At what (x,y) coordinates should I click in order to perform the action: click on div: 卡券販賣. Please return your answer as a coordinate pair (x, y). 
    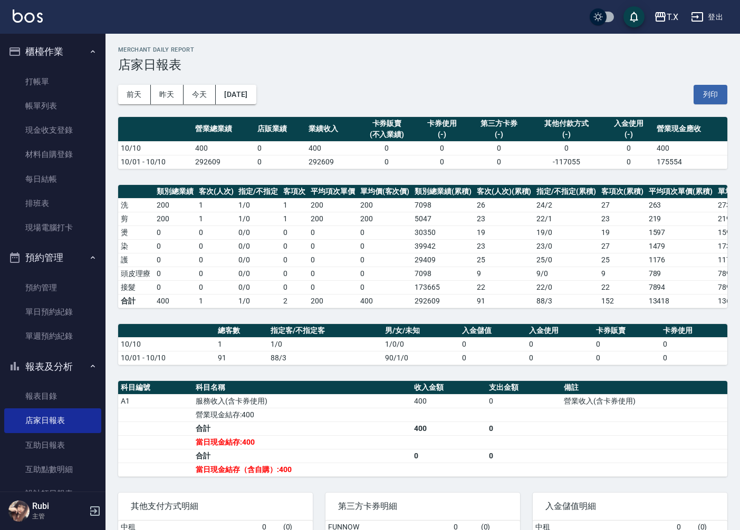
    Looking at the image, I should click on (386, 123).